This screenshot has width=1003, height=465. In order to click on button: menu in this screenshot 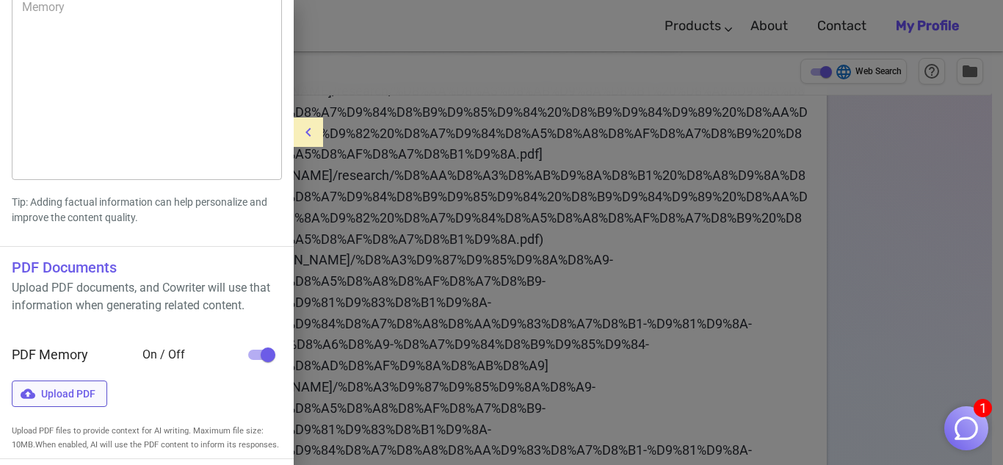, I will do `click(308, 132)`.